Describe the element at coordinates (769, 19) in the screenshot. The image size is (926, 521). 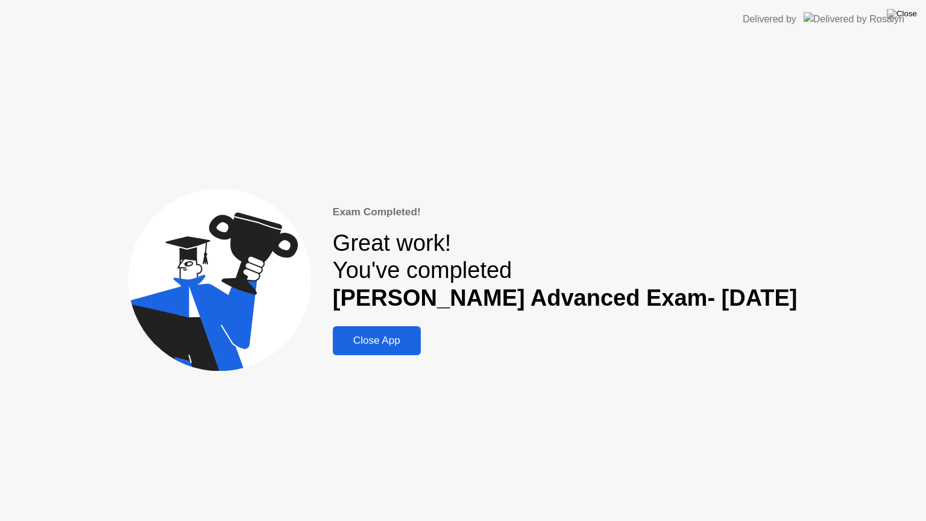
I see `div: Delivered by` at that location.